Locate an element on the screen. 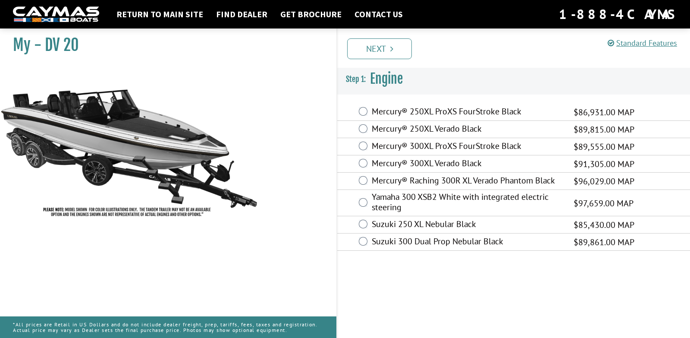  span: $89,815.00 MAP is located at coordinates (604, 129).